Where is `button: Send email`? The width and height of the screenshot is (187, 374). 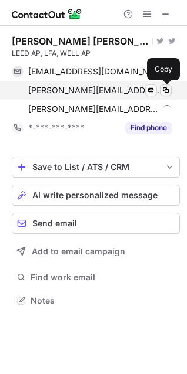
button: Send email is located at coordinates (96, 224).